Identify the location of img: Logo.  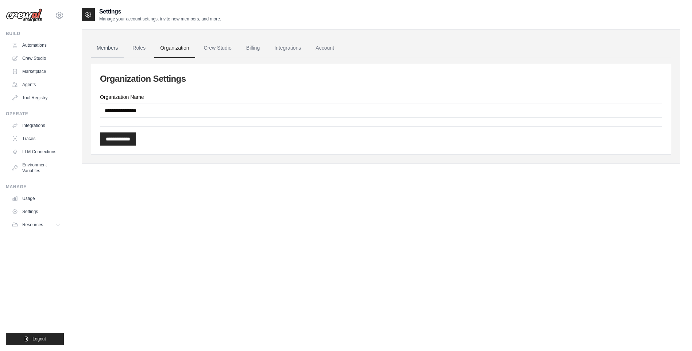
(24, 15).